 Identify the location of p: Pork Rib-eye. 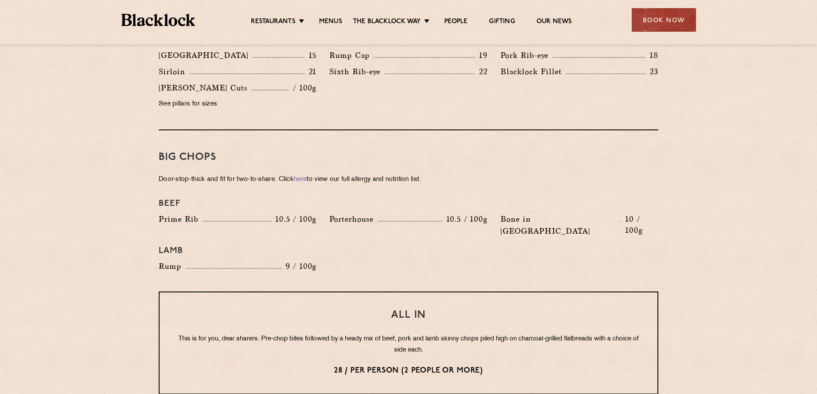
(527, 55).